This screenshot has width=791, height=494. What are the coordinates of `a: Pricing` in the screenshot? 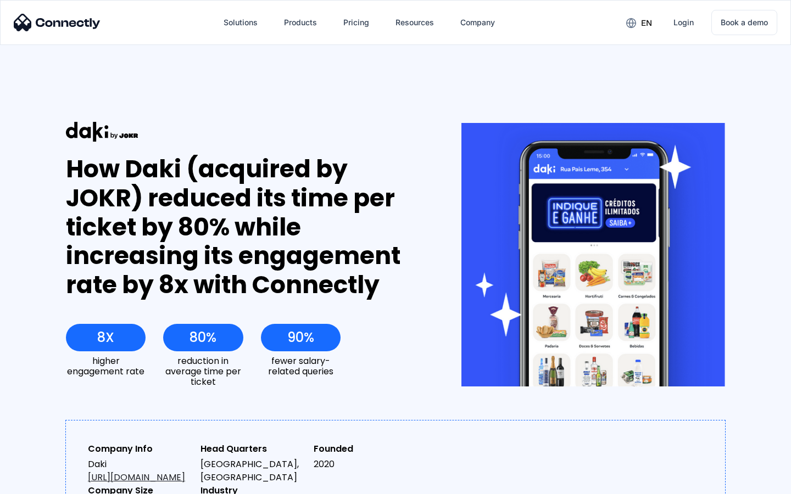 It's located at (356, 23).